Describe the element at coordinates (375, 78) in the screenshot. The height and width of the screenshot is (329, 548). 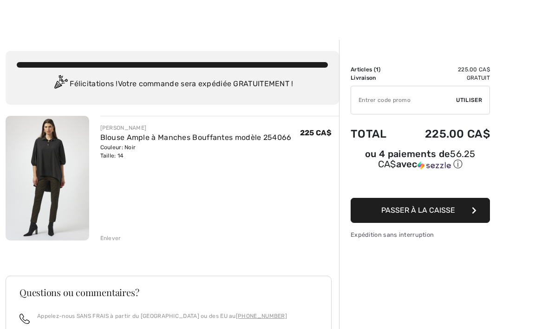
I see `td: Livraison` at that location.